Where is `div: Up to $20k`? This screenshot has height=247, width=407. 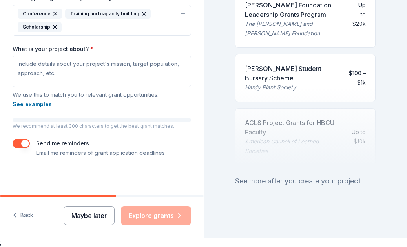 div: Up to $20k is located at coordinates (359, 15).